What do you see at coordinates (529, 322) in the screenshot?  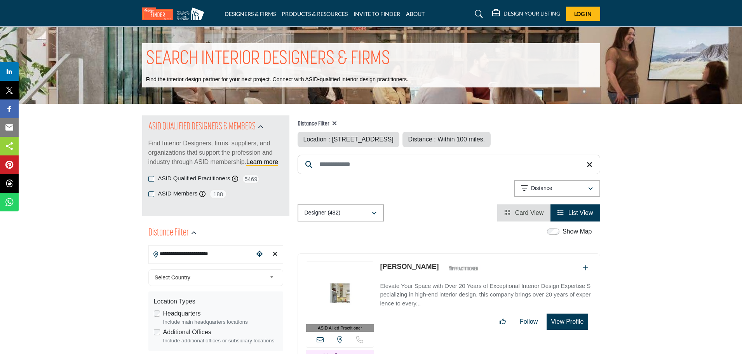 I see `button: Follow` at bounding box center [529, 322].